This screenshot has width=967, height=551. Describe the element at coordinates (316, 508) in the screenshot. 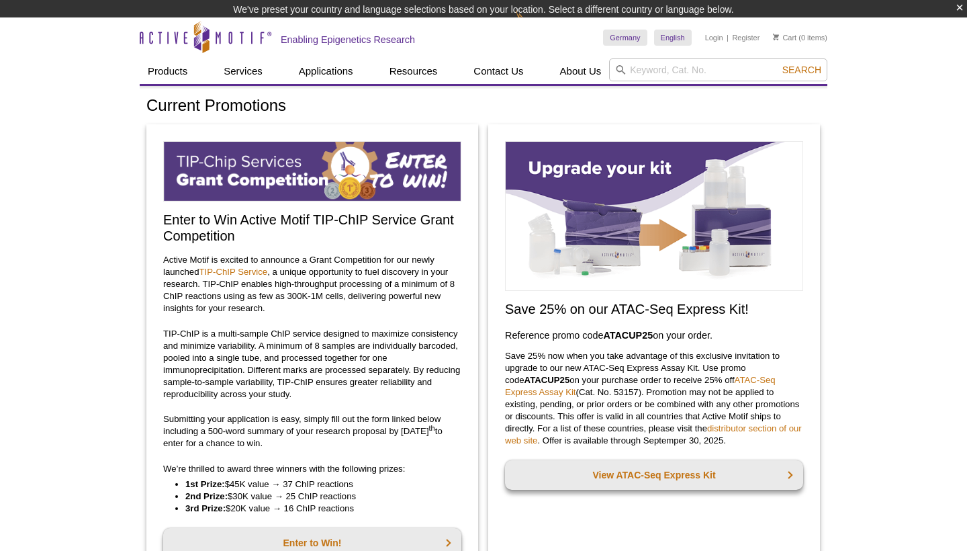

I see `li: $20K value → 16 ChIP reactions` at that location.